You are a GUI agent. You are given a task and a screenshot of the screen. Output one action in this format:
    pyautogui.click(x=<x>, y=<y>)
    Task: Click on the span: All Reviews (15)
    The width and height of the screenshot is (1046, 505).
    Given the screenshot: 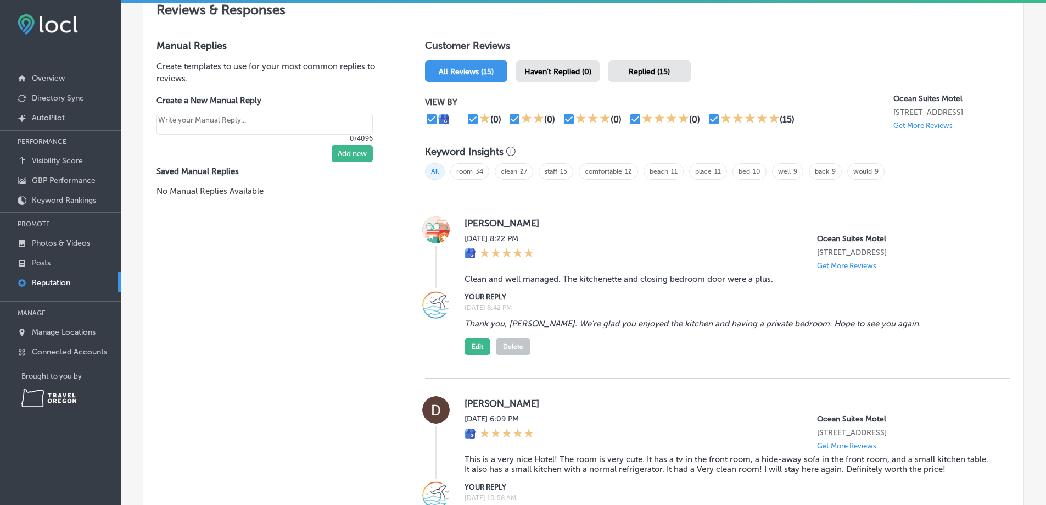 What is the action you would take?
    pyautogui.click(x=466, y=71)
    